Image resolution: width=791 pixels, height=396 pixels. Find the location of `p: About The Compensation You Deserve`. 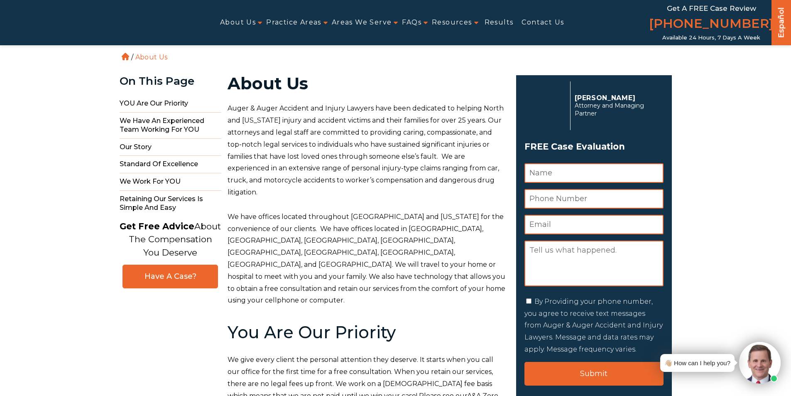

p: About The Compensation You Deserve is located at coordinates (170, 239).